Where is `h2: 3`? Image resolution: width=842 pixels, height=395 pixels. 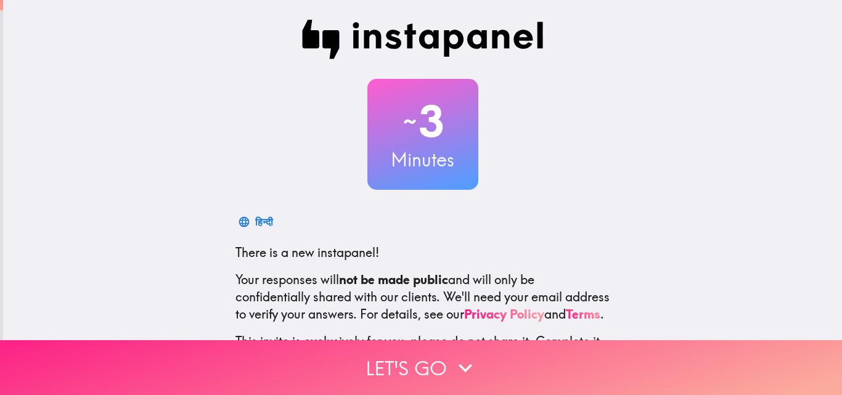
h2: 3 is located at coordinates (423, 121).